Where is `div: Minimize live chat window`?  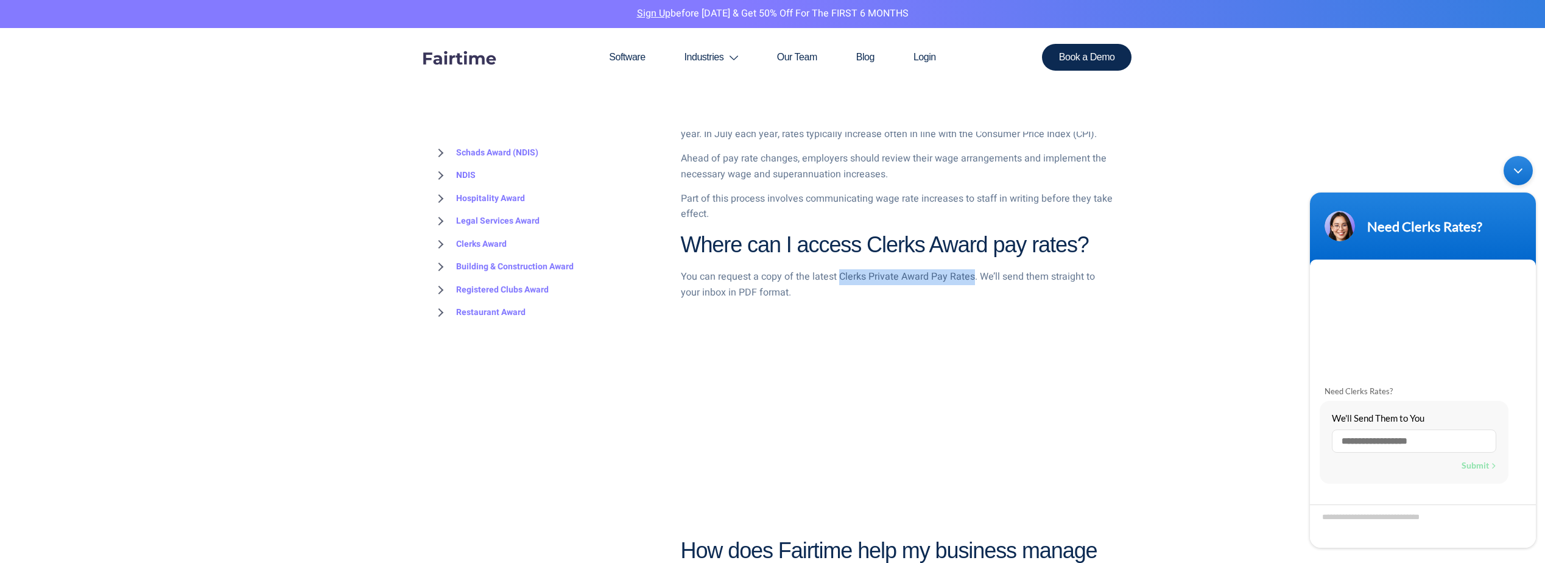
div: Minimize live chat window is located at coordinates (214, 21).